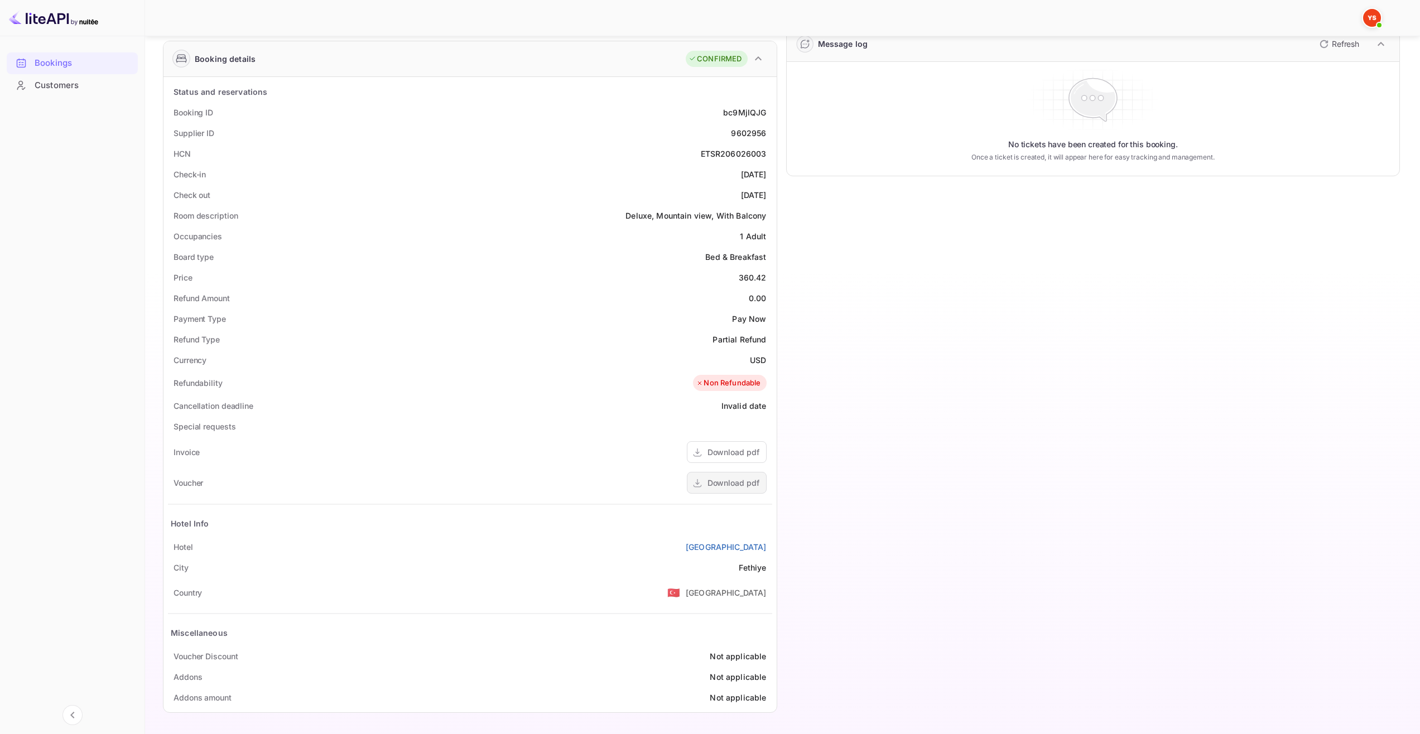 The image size is (1420, 734). I want to click on div: Voucher, so click(188, 483).